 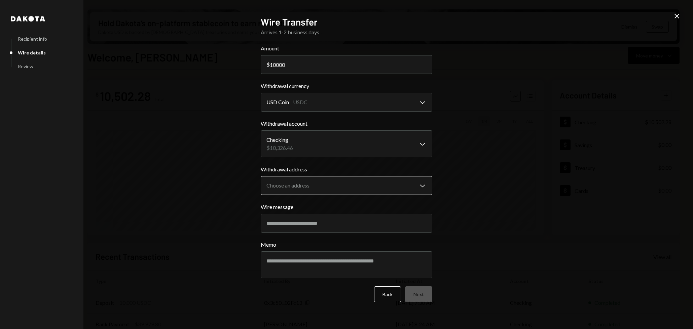 I want to click on label: Withdrawal account, so click(x=346, y=124).